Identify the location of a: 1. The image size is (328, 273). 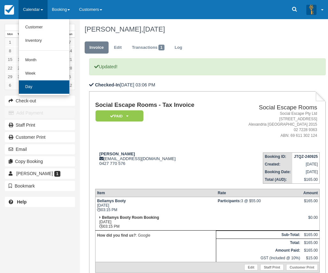
(10, 42).